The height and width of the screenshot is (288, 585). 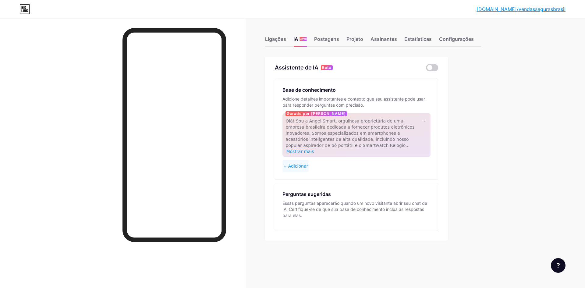 I want to click on font: Perguntas sugeridas, so click(x=307, y=194).